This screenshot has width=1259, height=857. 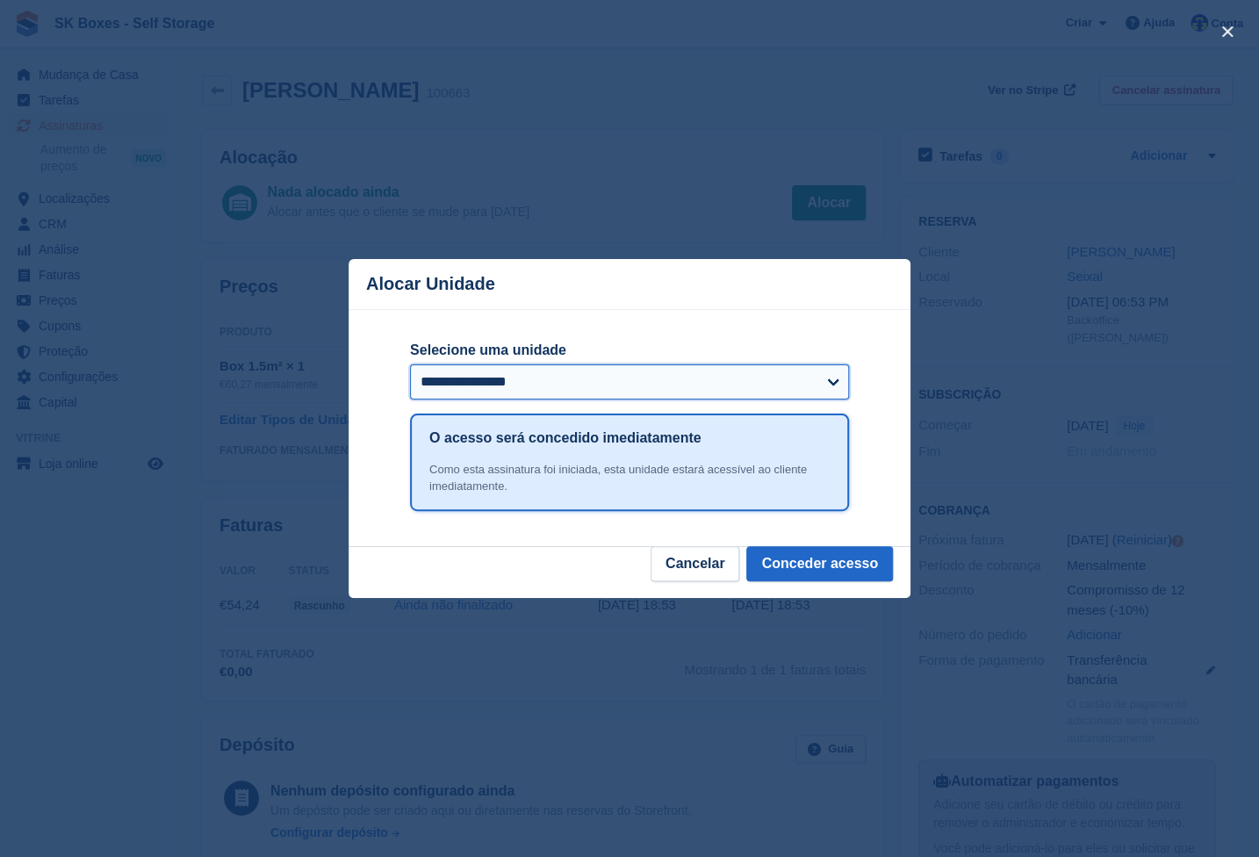 I want to click on button: Conceder acesso, so click(x=819, y=564).